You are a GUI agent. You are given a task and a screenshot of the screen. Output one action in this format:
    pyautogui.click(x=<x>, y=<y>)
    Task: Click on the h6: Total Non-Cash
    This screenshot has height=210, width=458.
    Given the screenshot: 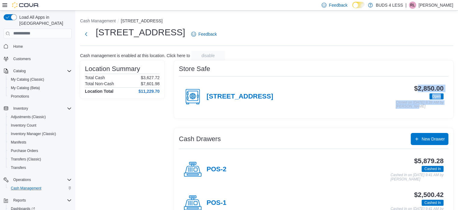 What is the action you would take?
    pyautogui.click(x=99, y=83)
    